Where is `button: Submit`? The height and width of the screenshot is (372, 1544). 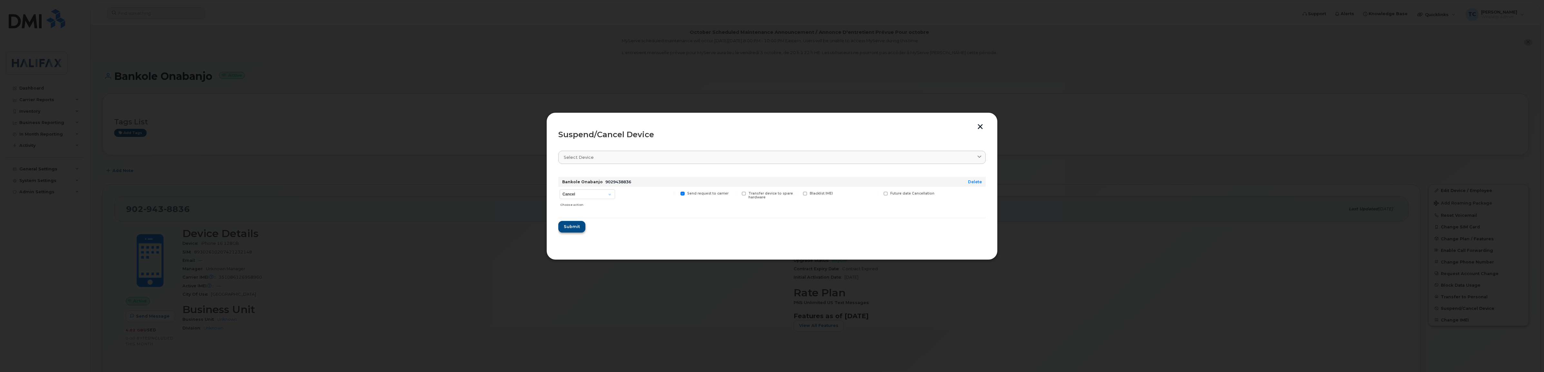
button: Submit is located at coordinates (572, 227).